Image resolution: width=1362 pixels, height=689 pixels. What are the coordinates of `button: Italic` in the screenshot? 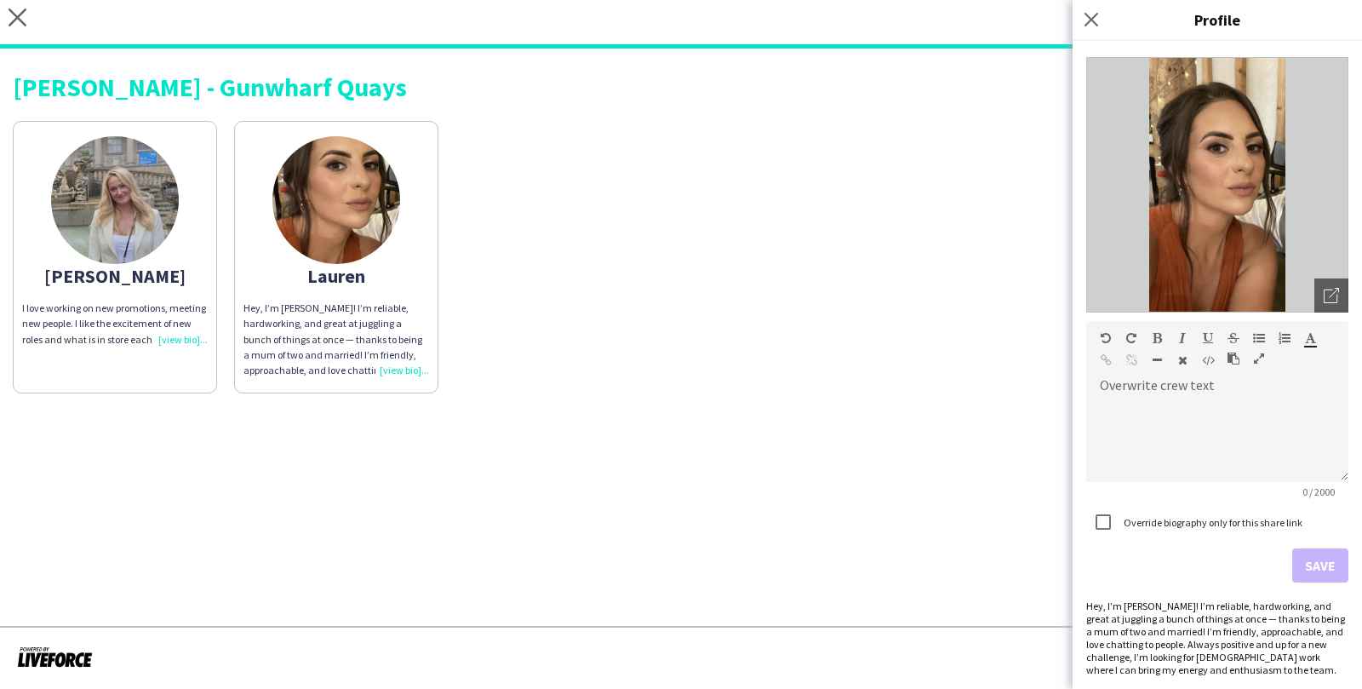 It's located at (1183, 338).